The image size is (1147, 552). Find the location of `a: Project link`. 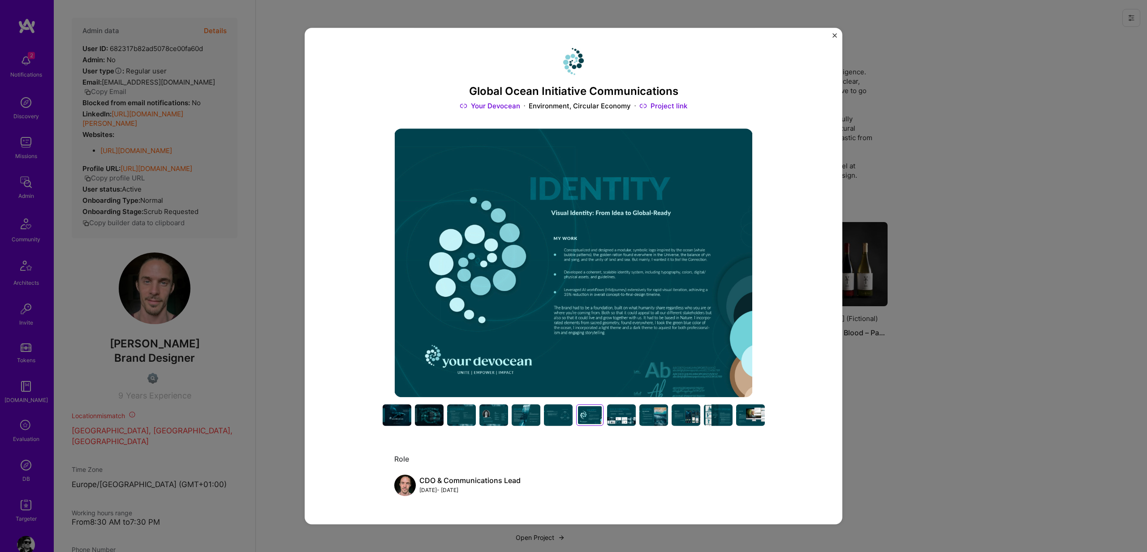

a: Project link is located at coordinates (663, 106).